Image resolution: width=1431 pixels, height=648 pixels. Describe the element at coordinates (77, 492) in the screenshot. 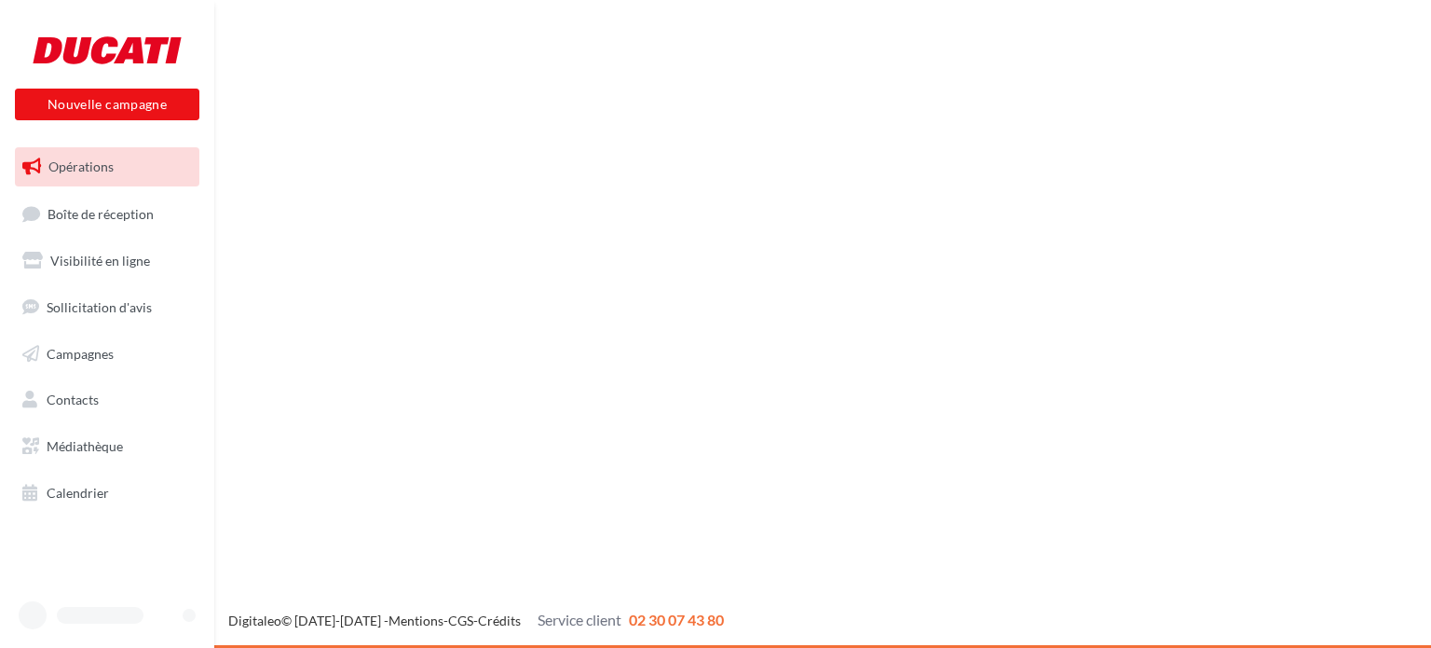

I see `span: Calendrier` at that location.